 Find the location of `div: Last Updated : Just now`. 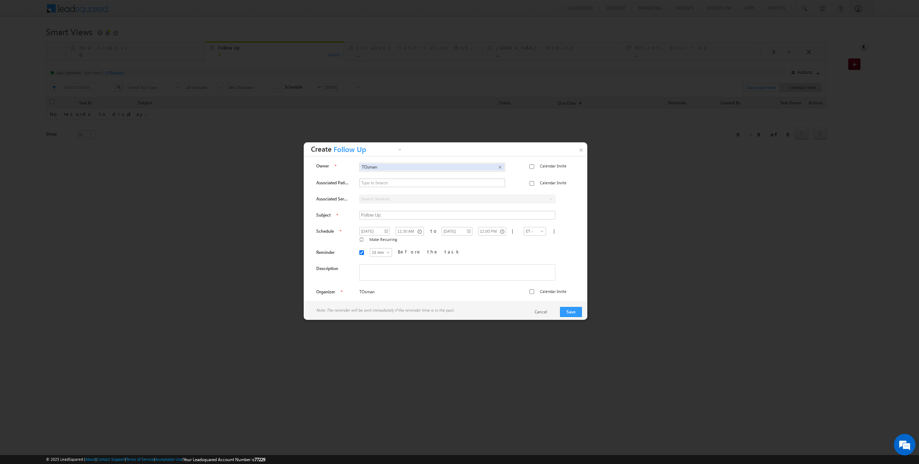

div: Last Updated : Just now is located at coordinates (78, 72).